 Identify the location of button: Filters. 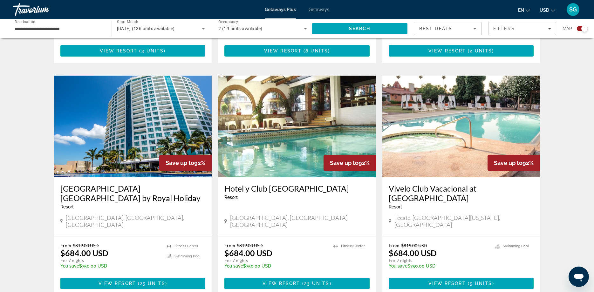
(522, 29).